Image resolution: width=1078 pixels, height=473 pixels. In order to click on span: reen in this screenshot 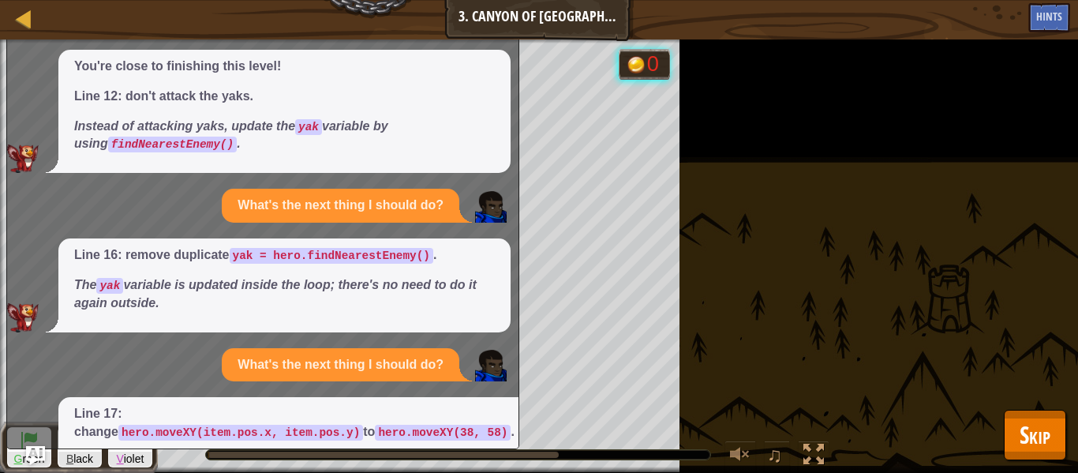, I will do `click(29, 459)`.